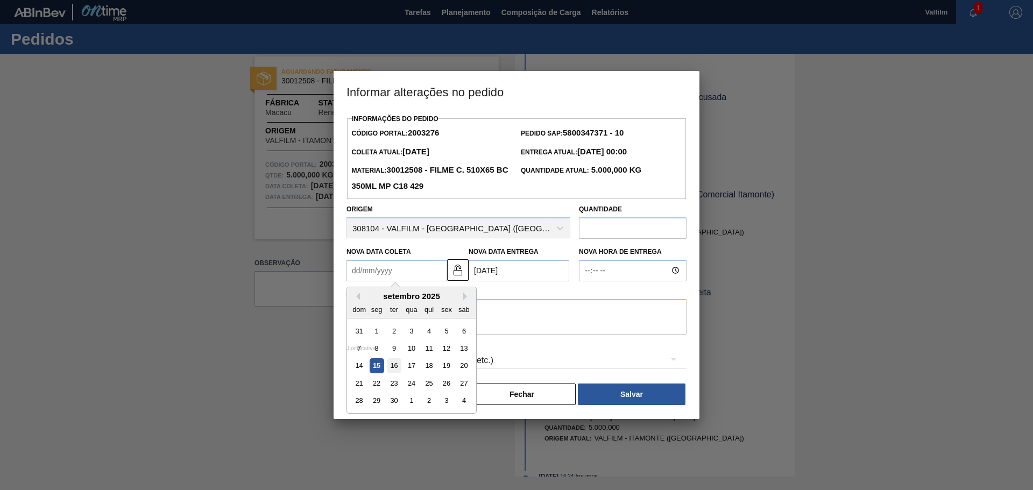 The width and height of the screenshot is (1033, 490). I want to click on label: Informações do Pedido, so click(395, 119).